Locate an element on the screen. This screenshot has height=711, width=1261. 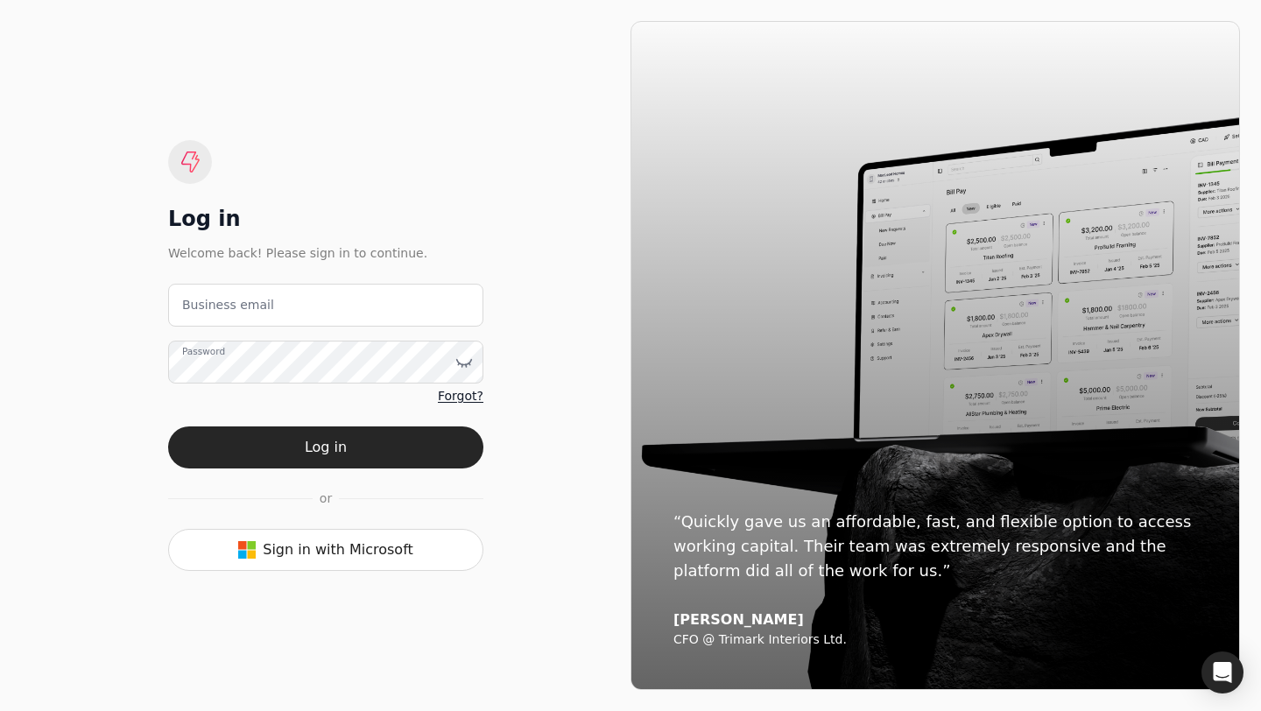
div: Open Intercom Messenger is located at coordinates (1223, 673).